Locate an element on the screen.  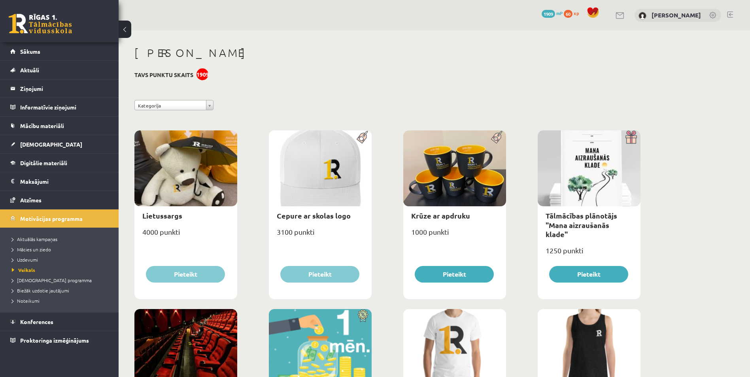
span: Kategorija is located at coordinates (170, 106).